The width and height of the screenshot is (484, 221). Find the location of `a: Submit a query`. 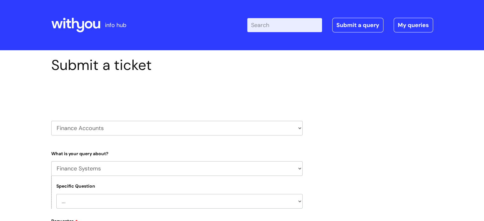

a: Submit a query is located at coordinates (358, 25).